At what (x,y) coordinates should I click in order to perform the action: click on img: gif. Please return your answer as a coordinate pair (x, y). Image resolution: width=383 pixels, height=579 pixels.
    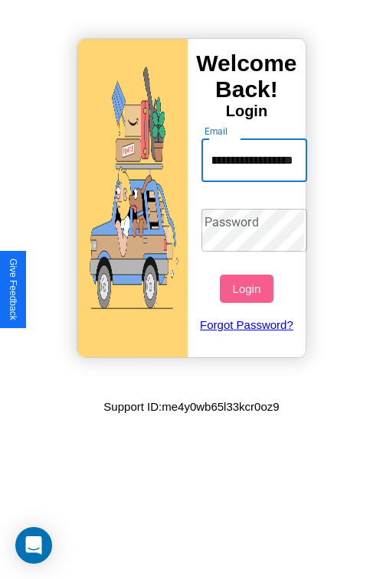
    Looking at the image, I should click on (132, 198).